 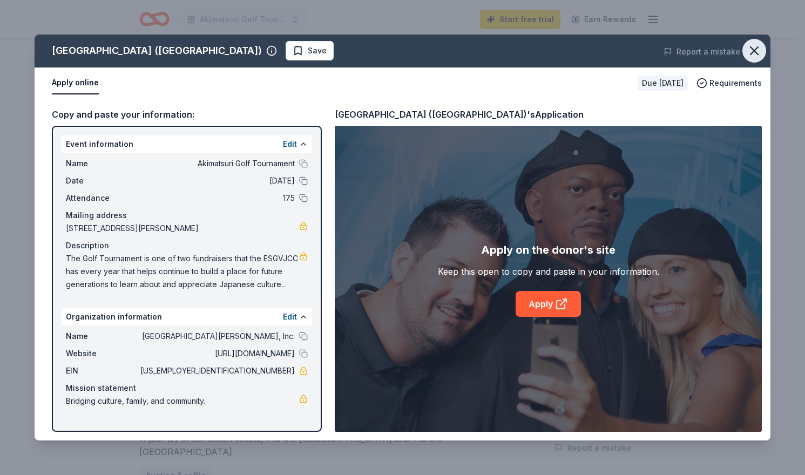 I want to click on div: Event information, so click(x=187, y=144).